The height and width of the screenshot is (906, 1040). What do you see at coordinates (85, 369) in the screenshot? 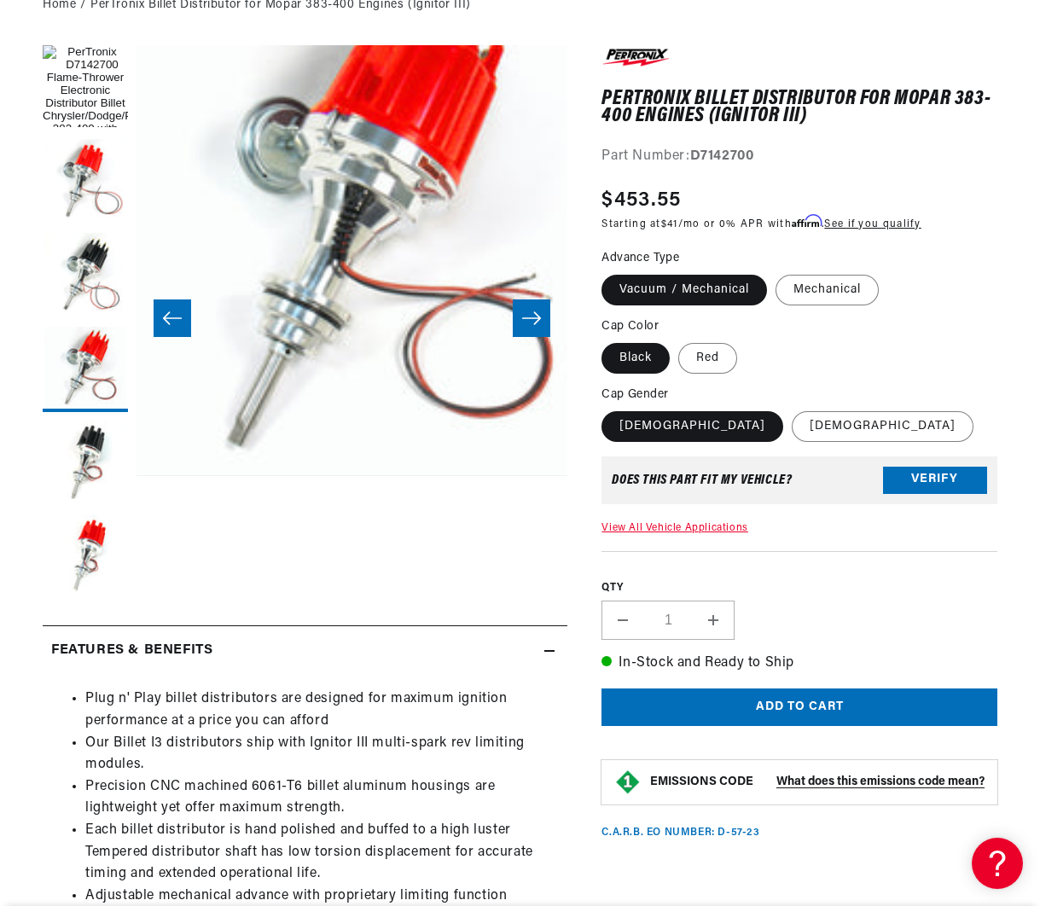
I see `button: Load image 4 in gallery view` at bounding box center [85, 369].